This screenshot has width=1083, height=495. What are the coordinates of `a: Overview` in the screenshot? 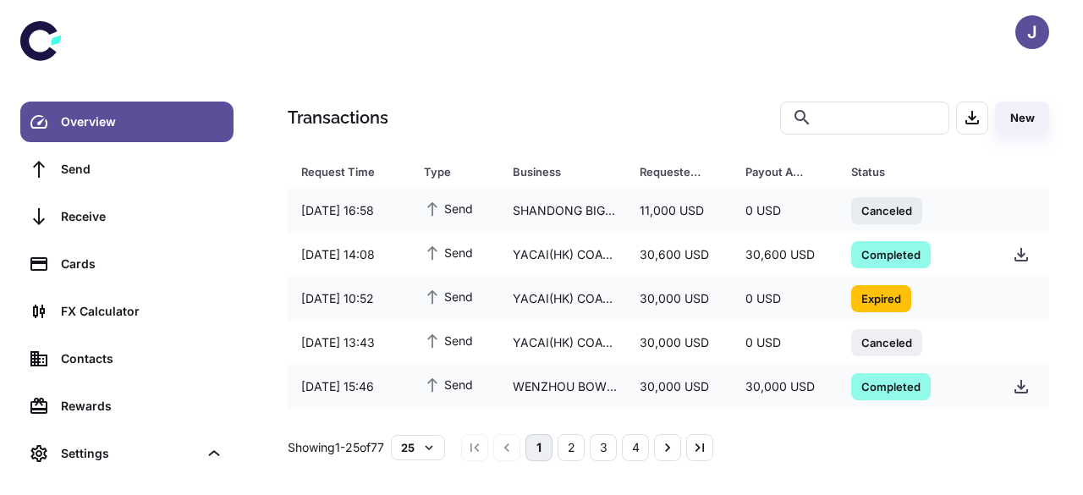 It's located at (127, 122).